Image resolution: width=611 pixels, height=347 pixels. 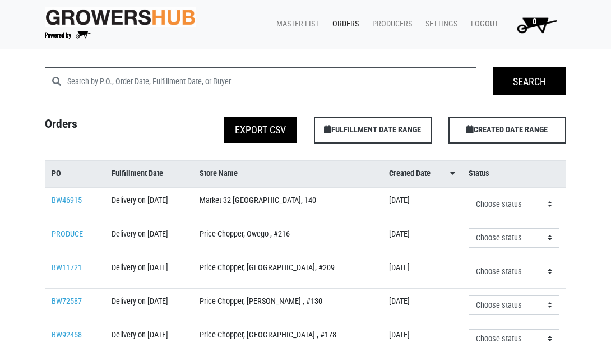 I want to click on a: Logout, so click(x=482, y=24).